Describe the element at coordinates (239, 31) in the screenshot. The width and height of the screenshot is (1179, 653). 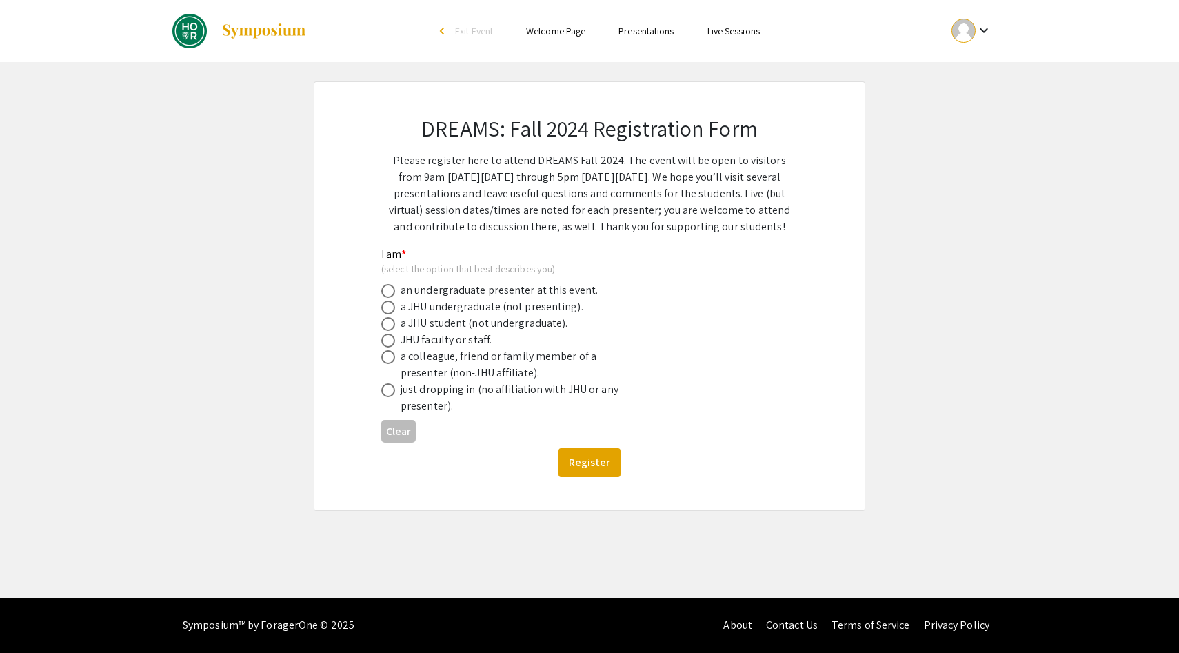
I see `a: DREAMS: Fall 2024` at that location.